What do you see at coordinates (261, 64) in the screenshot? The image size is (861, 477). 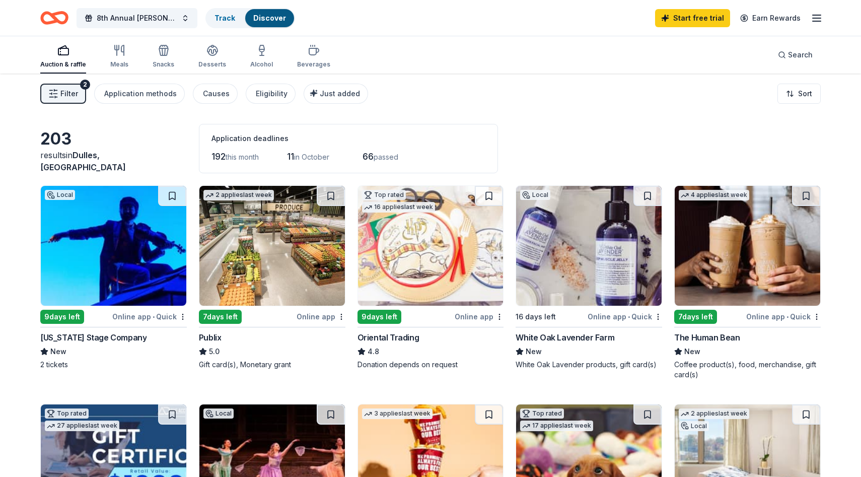 I see `div: Alcohol` at bounding box center [261, 64].